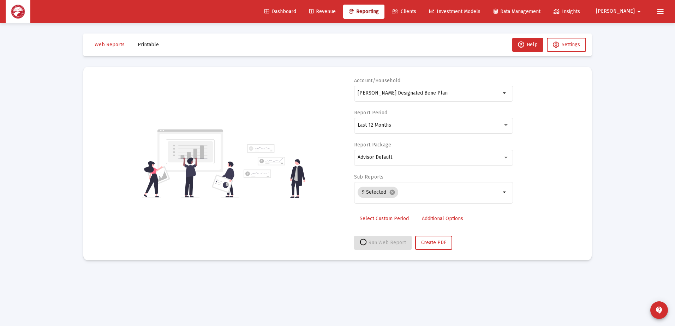 Image resolution: width=675 pixels, height=326 pixels. What do you see at coordinates (517, 12) in the screenshot?
I see `a: Data Management` at bounding box center [517, 12].